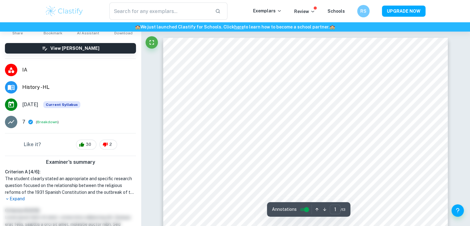  What do you see at coordinates (47, 122) in the screenshot?
I see `button: Breakdown` at bounding box center [47, 122].